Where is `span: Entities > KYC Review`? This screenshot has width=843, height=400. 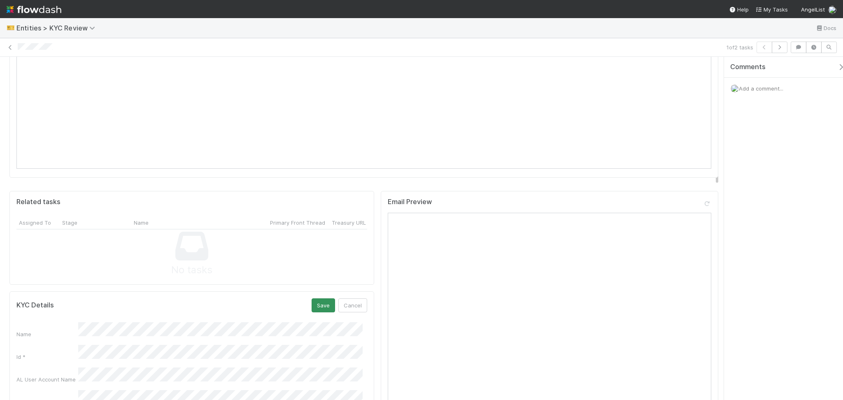
span: Entities > KYC Review is located at coordinates (58, 28).